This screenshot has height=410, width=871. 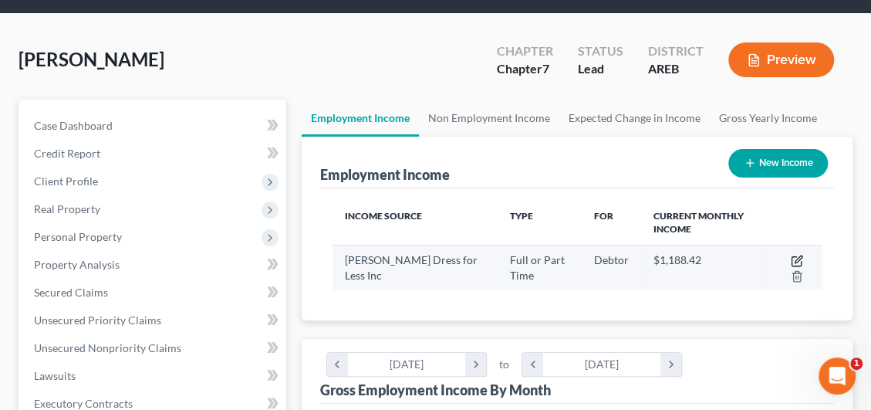 I want to click on span: Secured Claims, so click(x=71, y=292).